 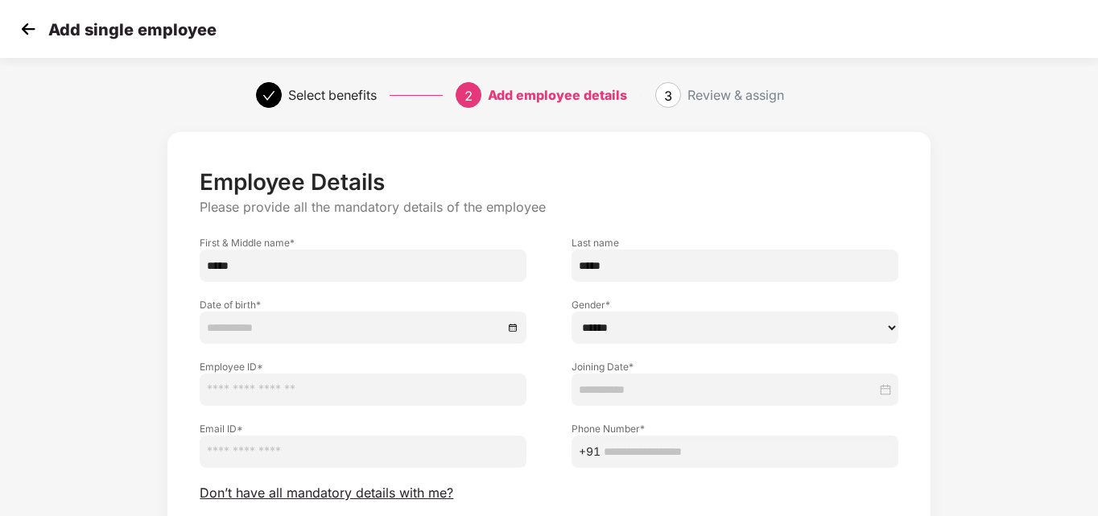 What do you see at coordinates (363, 428) in the screenshot?
I see `label: Email ID` at bounding box center [363, 428].